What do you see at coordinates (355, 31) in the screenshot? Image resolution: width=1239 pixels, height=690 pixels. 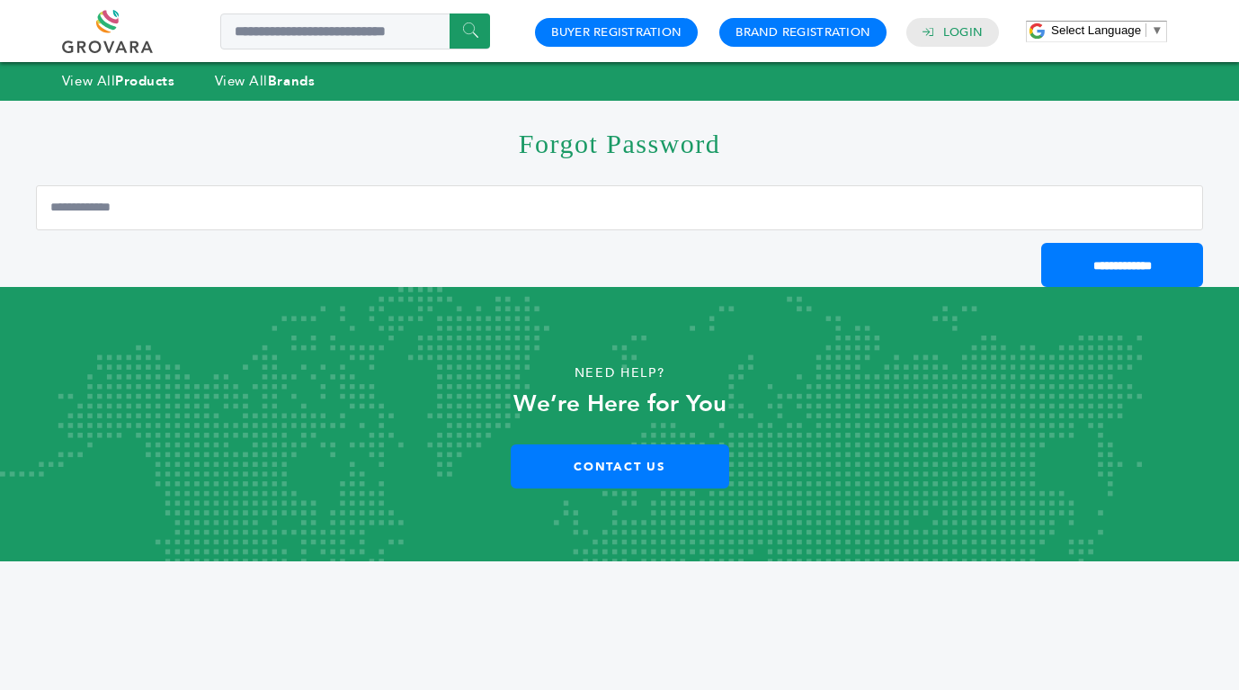 I see `input: Search a product or brand...` at bounding box center [355, 31].